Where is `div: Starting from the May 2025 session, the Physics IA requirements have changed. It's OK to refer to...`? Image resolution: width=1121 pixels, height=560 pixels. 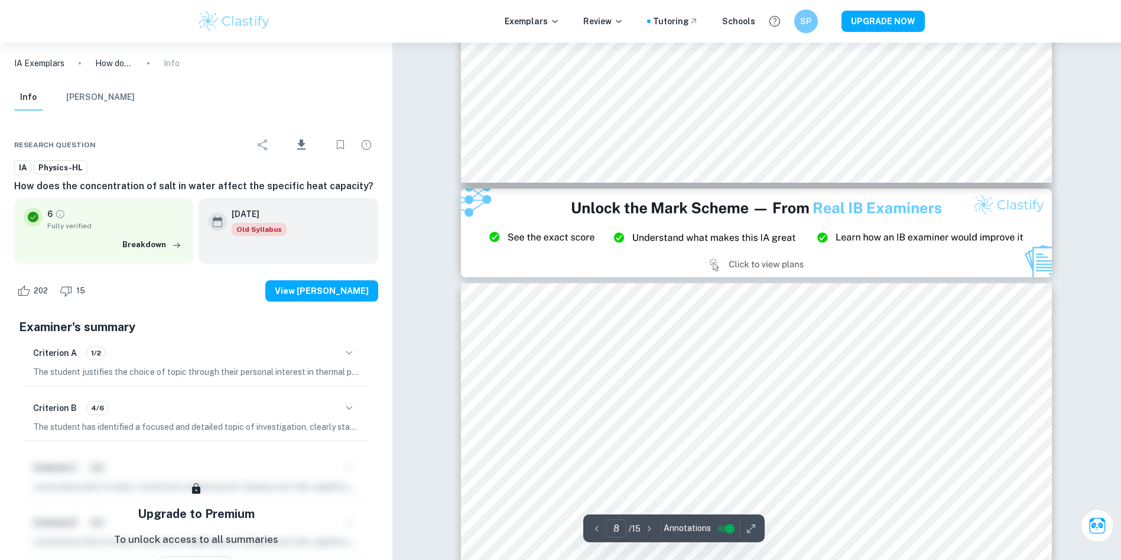
div: Starting from the May 2025 session, the Physics IA requirements have changed. It's OK to refer to... is located at coordinates (259, 229).